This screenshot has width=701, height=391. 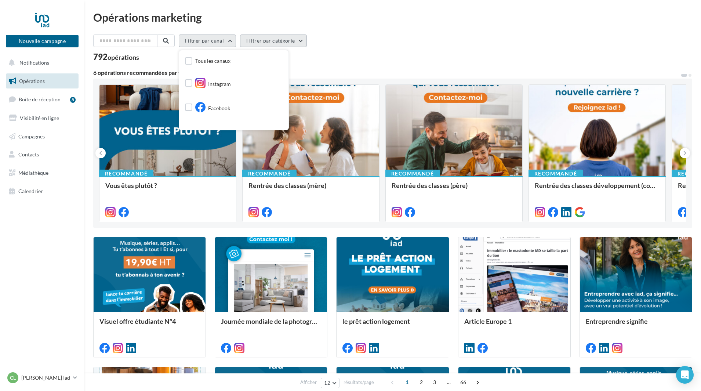 What do you see at coordinates (514, 325) in the screenshot?
I see `div: Article Europe 1` at bounding box center [514, 325].